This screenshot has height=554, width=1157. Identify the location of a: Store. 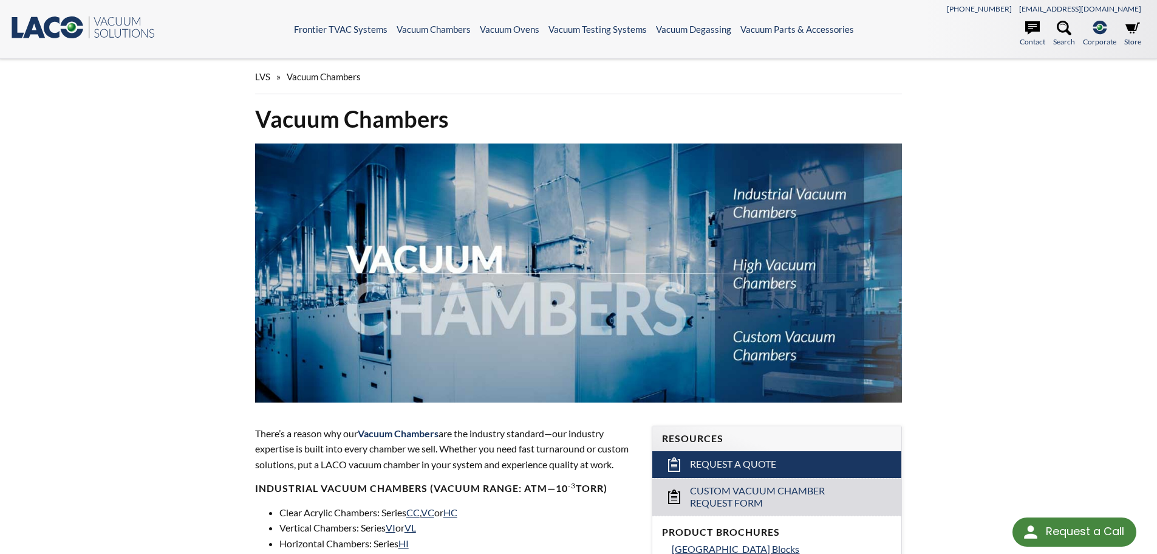
(1133, 34).